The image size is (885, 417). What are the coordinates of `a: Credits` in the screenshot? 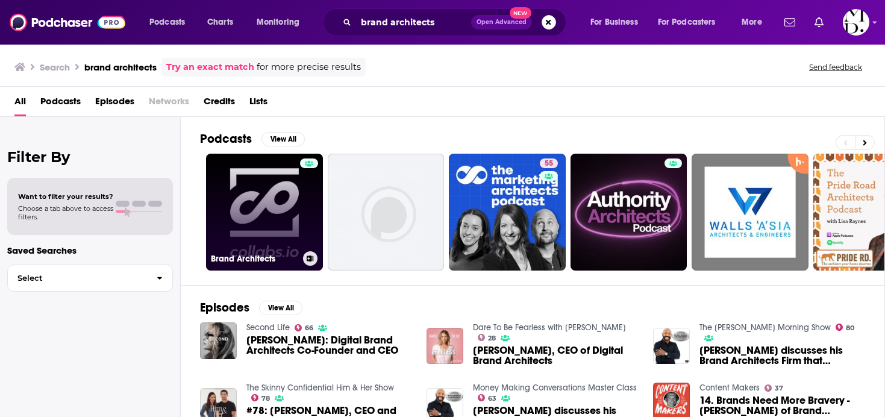 It's located at (219, 104).